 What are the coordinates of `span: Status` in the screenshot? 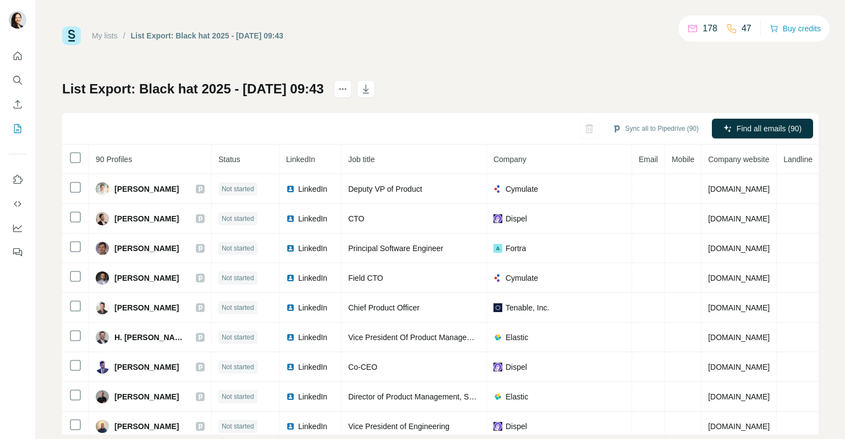 It's located at (229, 159).